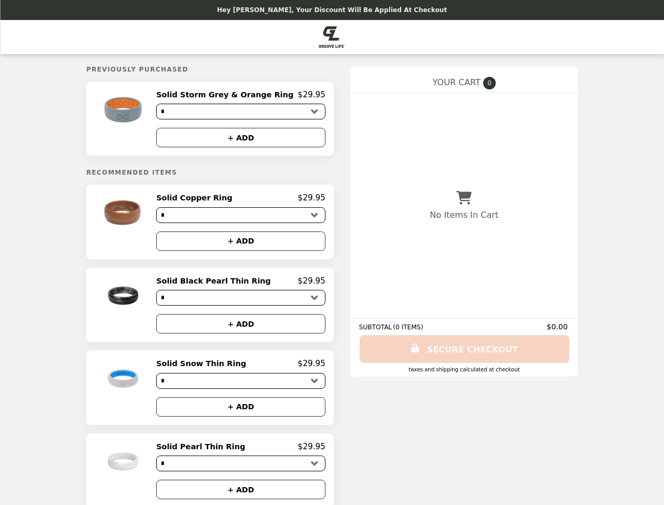  Describe the element at coordinates (408, 327) in the screenshot. I see `span: ( 0 ITEMS )` at that location.